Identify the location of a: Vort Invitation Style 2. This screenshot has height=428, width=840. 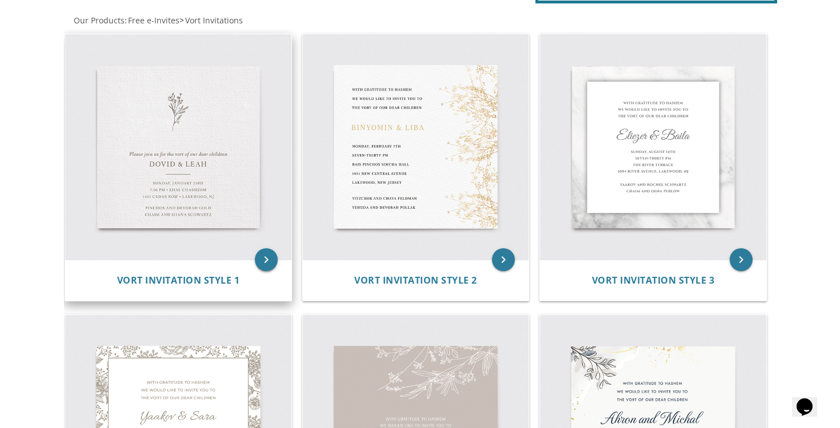
(415, 280).